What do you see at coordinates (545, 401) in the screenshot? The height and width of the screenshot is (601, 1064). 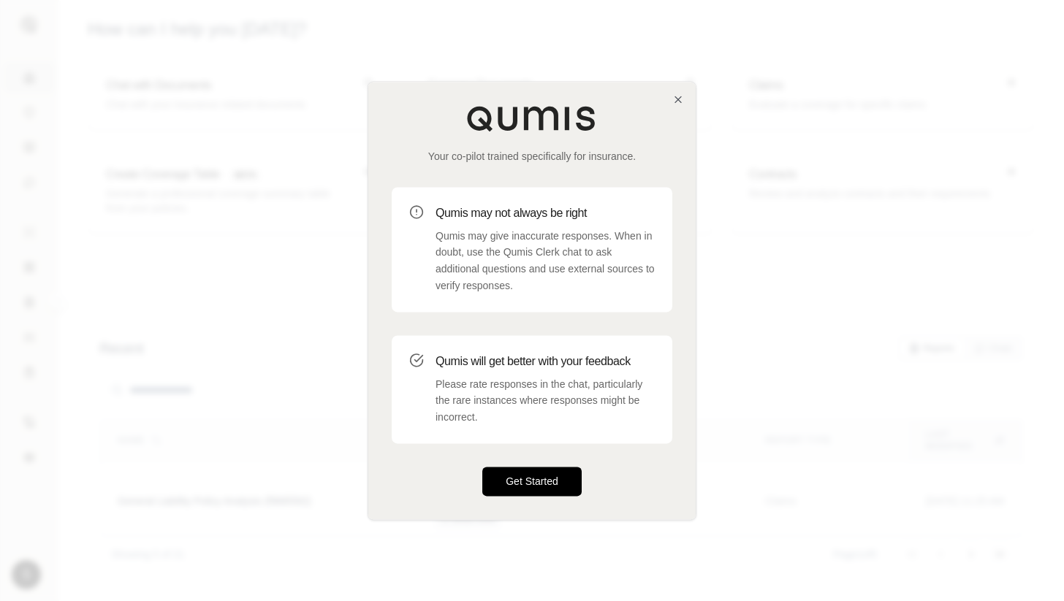 I see `p: Please rate responses in the chat, particularly the rare instances where responses might be incor...` at bounding box center [545, 401].